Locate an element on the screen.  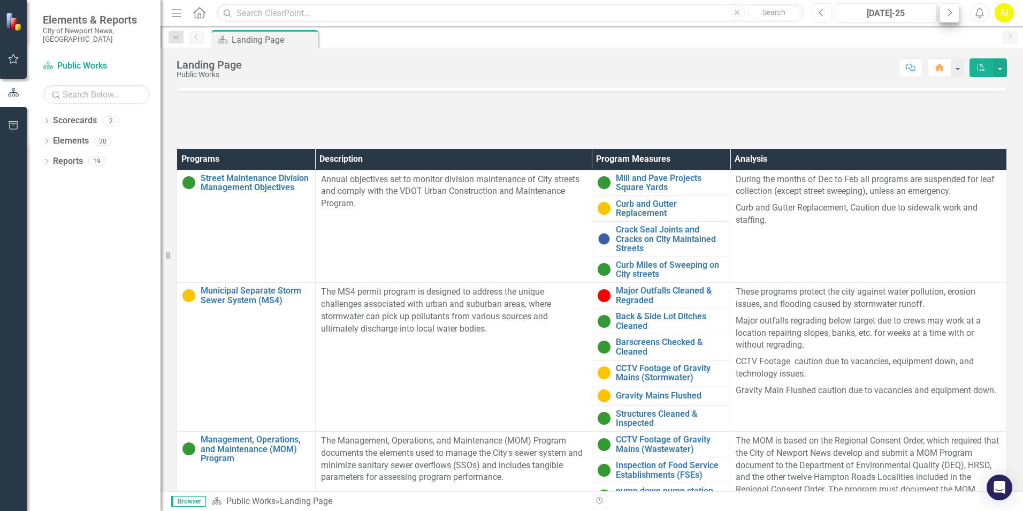
span: Browser is located at coordinates (188, 501).